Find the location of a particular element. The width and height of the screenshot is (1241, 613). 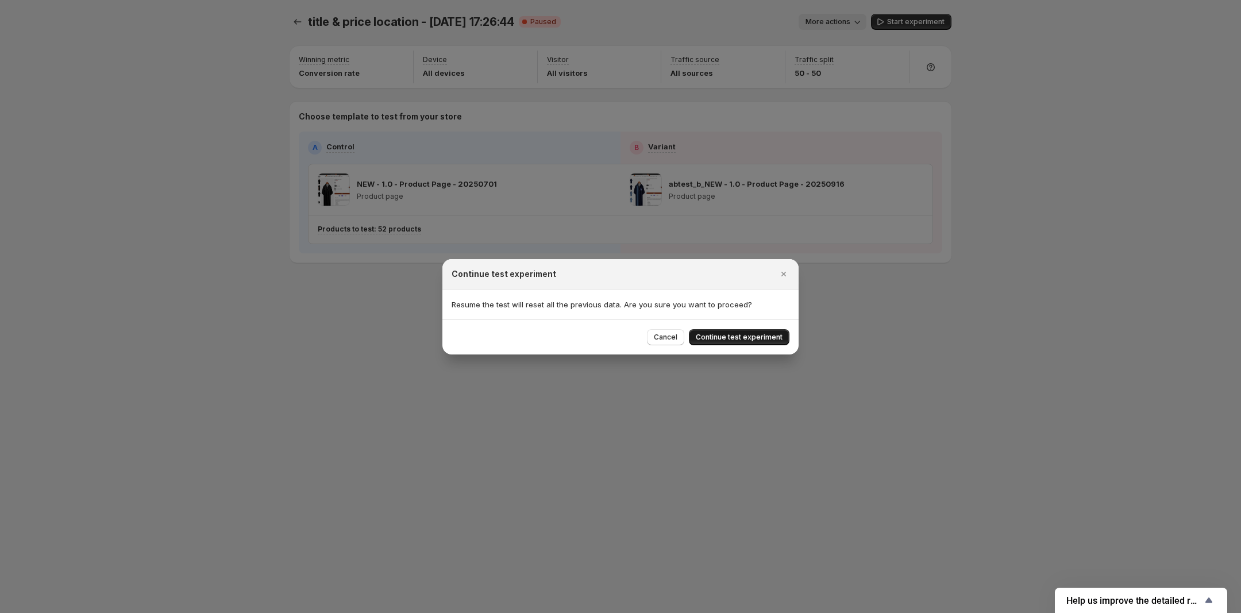

span: Cancel is located at coordinates (665, 337).